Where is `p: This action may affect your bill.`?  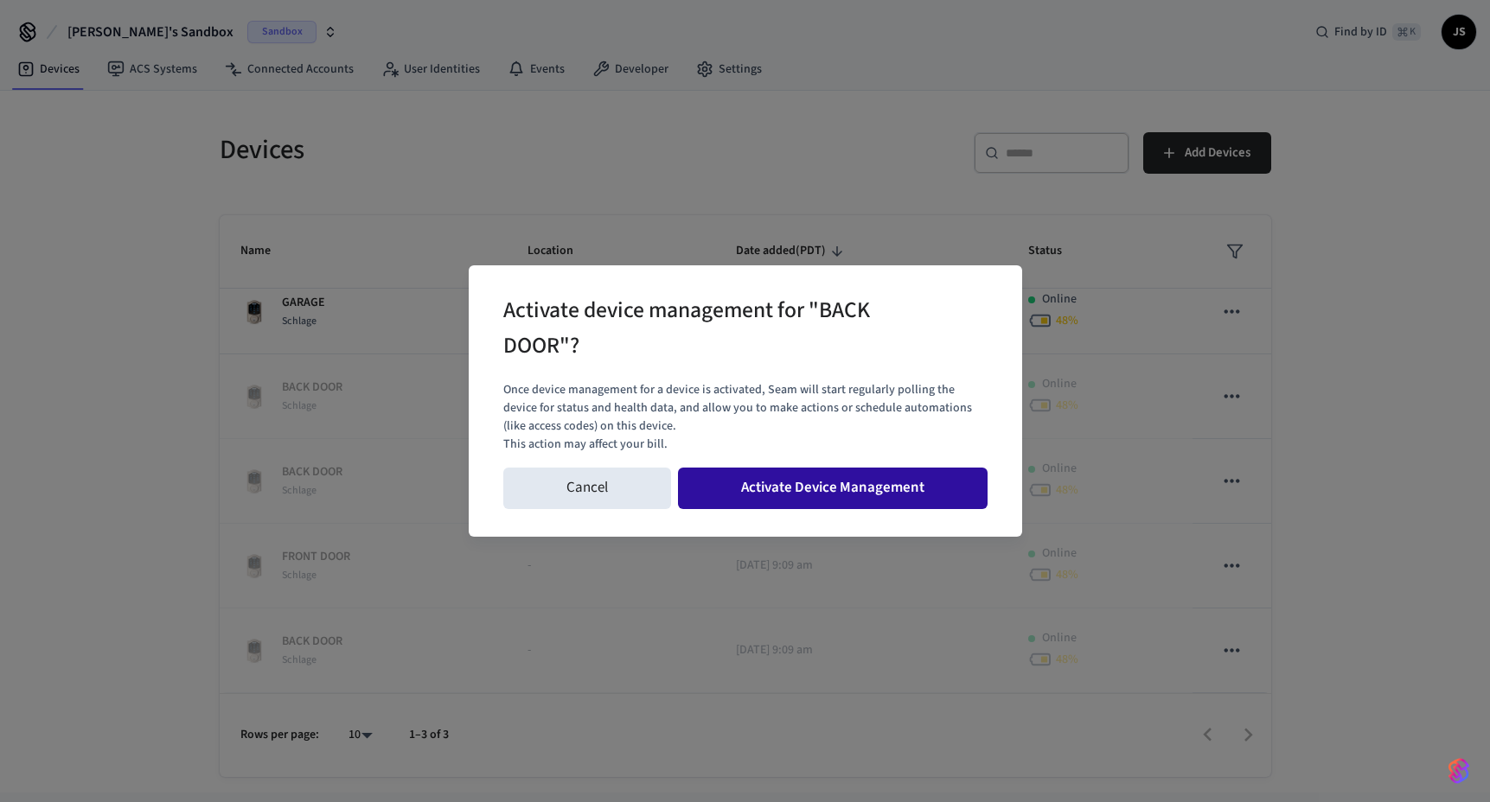 p: This action may affect your bill. is located at coordinates (745, 444).